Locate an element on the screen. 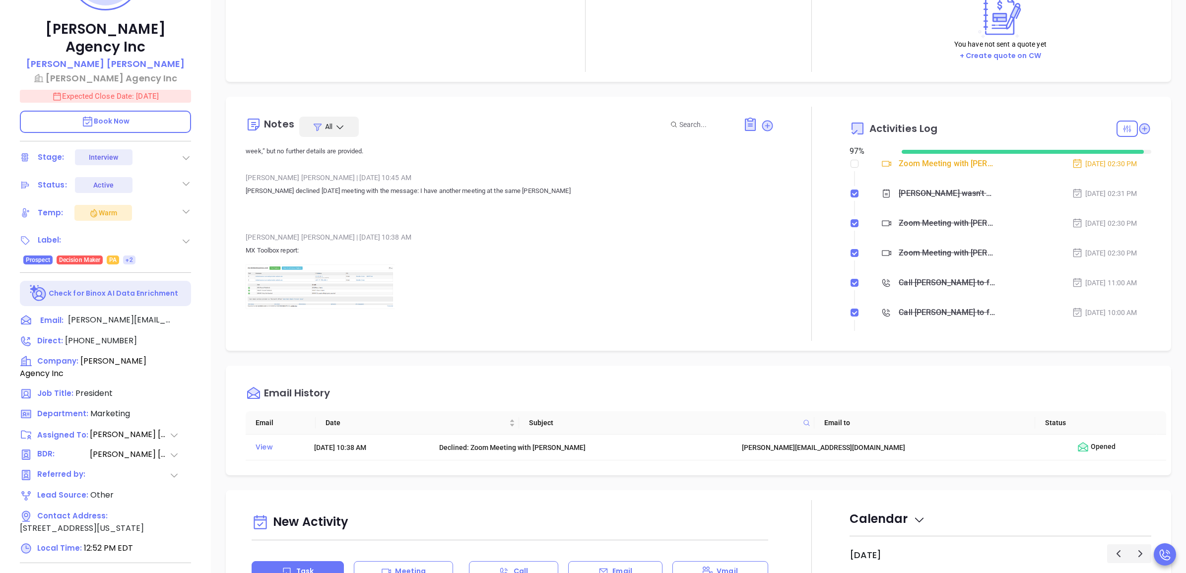 Image resolution: width=1186 pixels, height=573 pixels. span: + Create quote on CW is located at coordinates (1001, 56).